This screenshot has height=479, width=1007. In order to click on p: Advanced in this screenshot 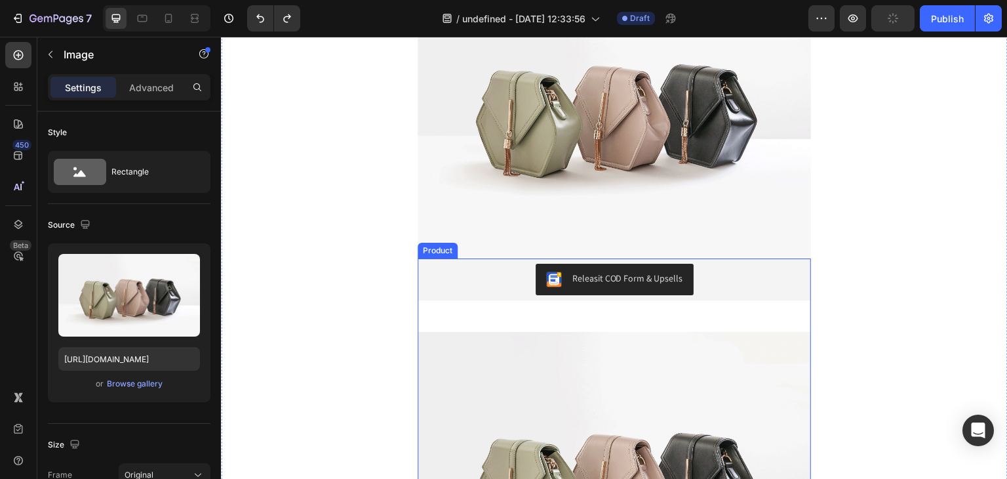, I will do `click(151, 87)`.